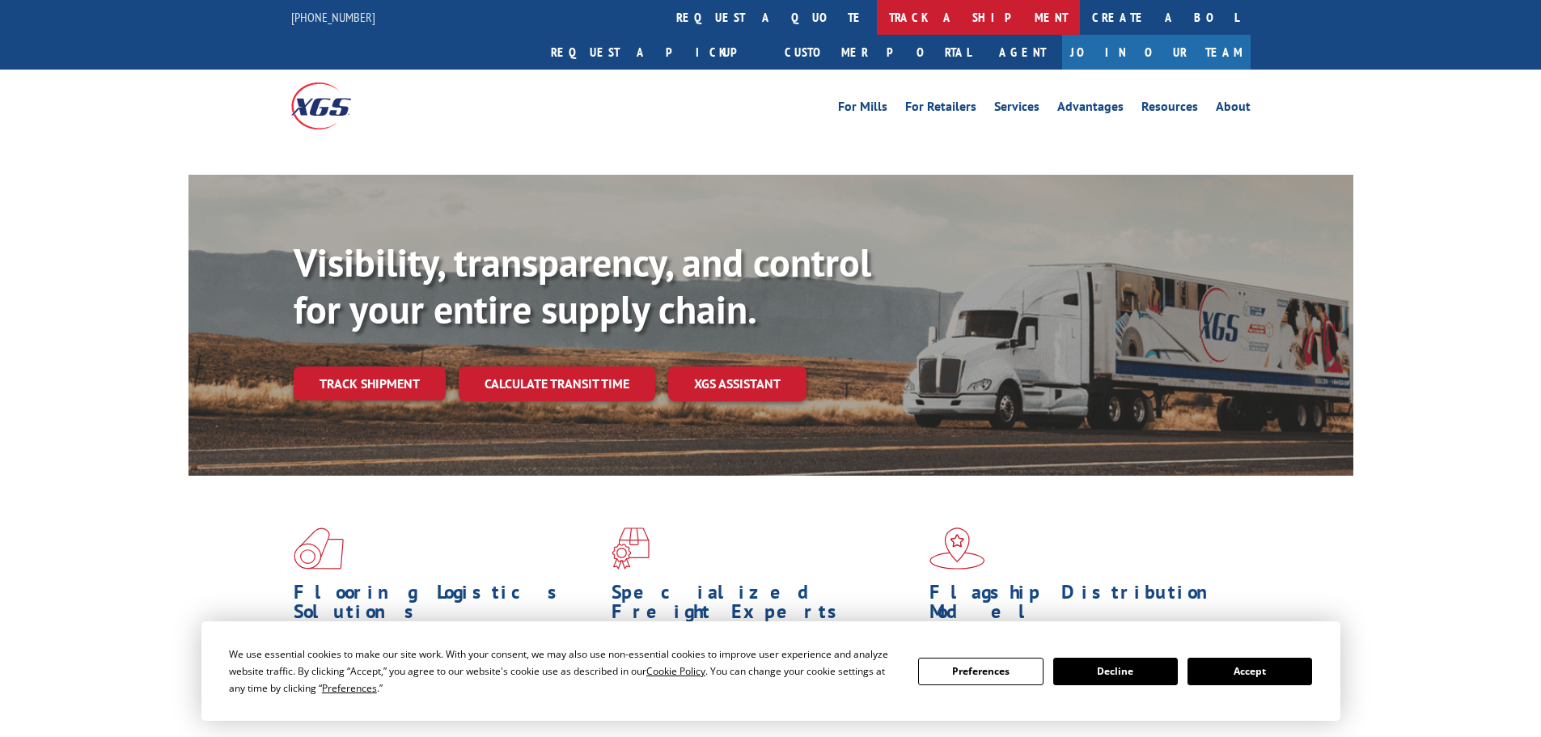 This screenshot has width=1541, height=737. Describe the element at coordinates (1091, 109) in the screenshot. I see `a: Advantages` at that location.